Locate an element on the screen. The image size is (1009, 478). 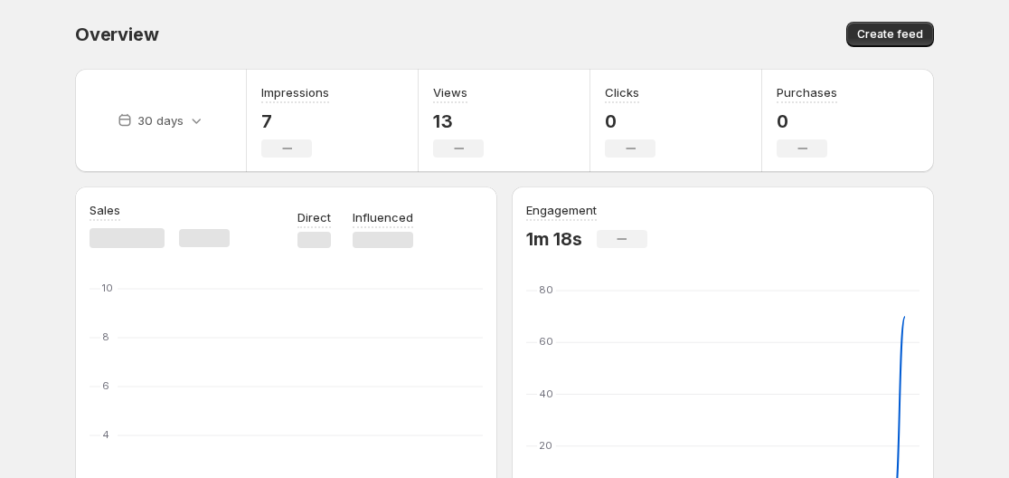
text: 6 is located at coordinates (106, 385).